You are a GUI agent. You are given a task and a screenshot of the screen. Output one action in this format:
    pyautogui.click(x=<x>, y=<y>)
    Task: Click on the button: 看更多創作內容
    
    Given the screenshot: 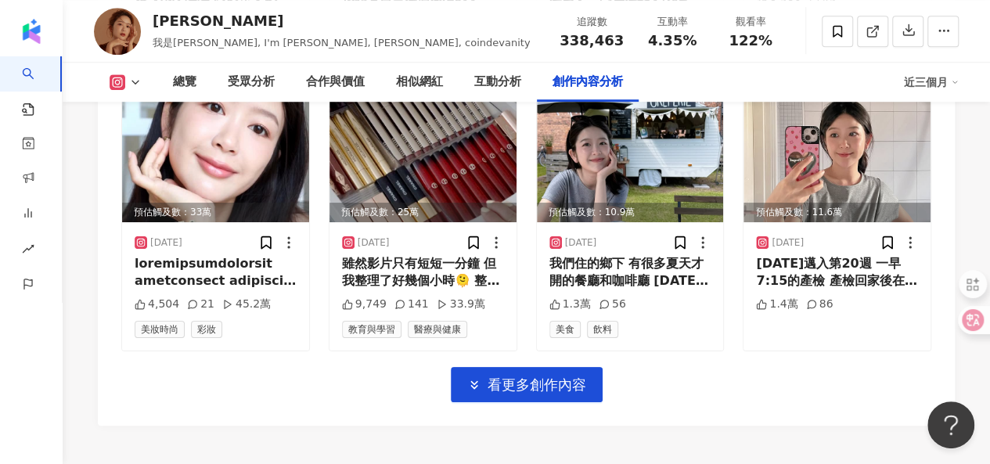 What is the action you would take?
    pyautogui.click(x=527, y=384)
    